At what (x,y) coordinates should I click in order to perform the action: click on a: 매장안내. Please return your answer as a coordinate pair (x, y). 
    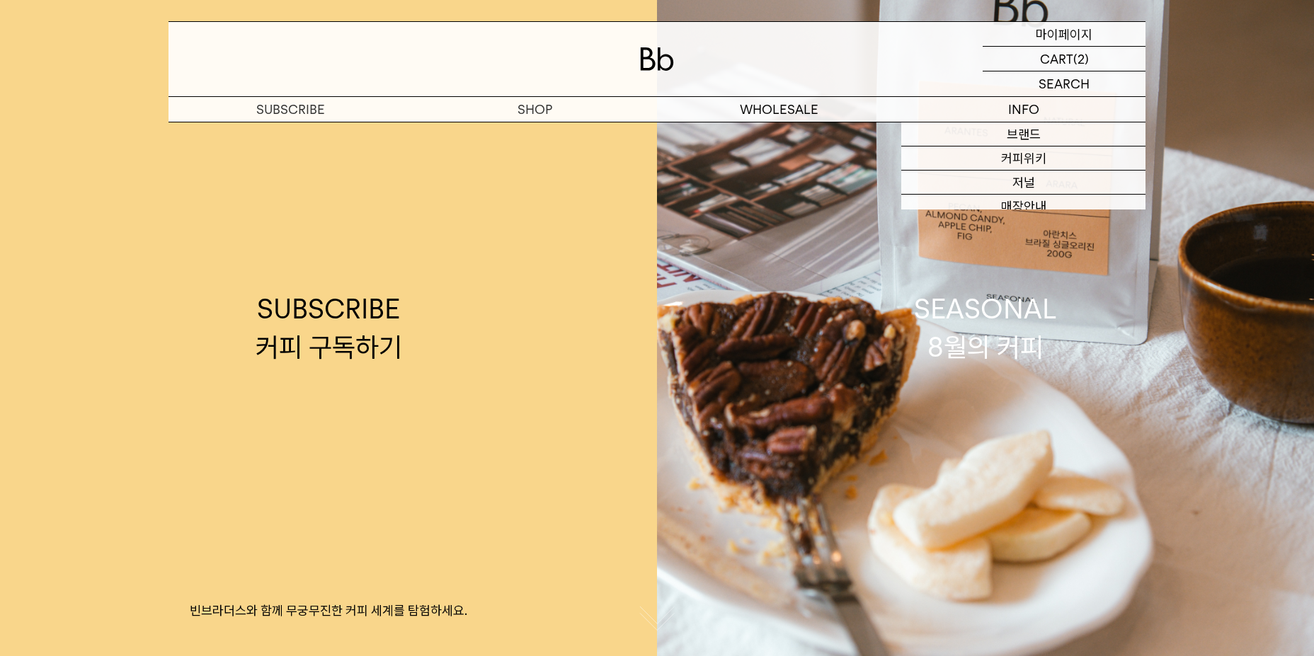
    Looking at the image, I should click on (1023, 207).